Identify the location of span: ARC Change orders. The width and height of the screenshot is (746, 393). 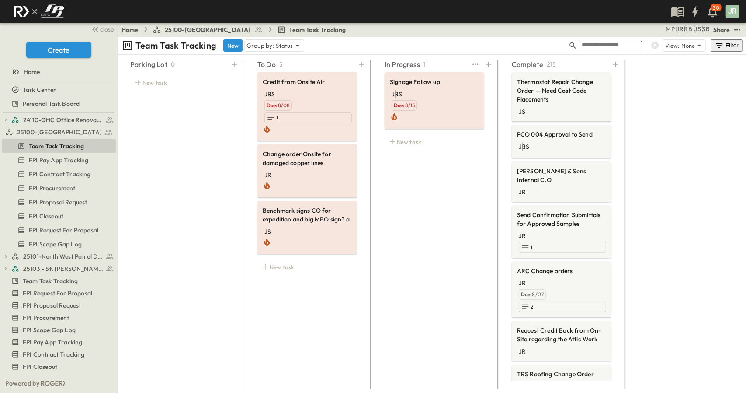
(562, 271).